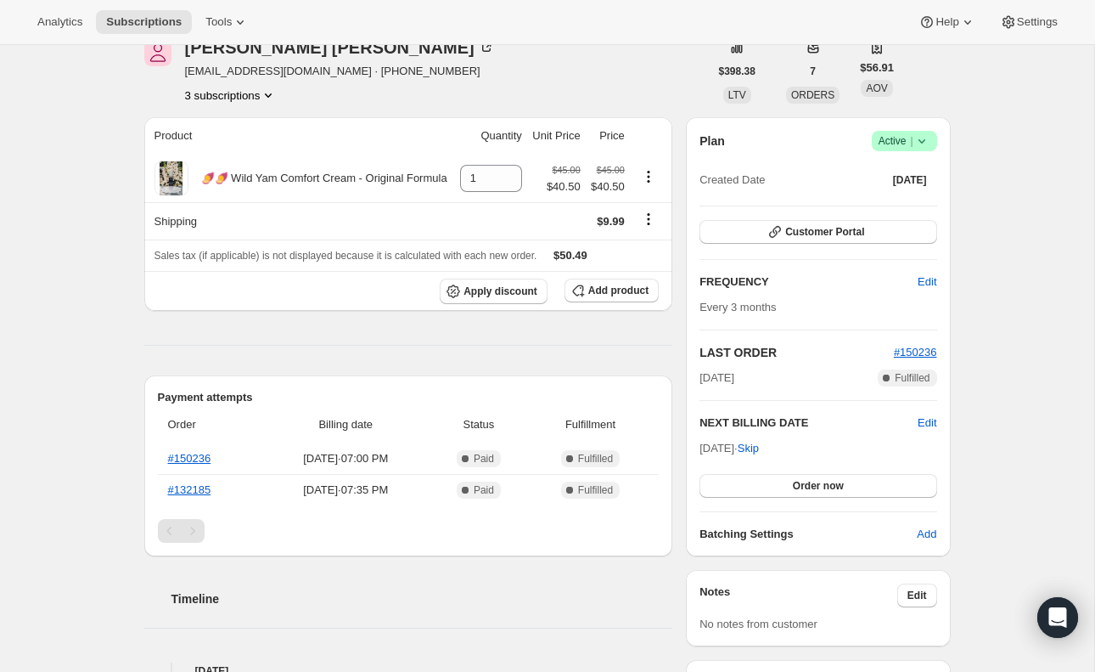 The image size is (1095, 672). What do you see at coordinates (904, 141) in the screenshot?
I see `span: Active` at bounding box center [904, 141].